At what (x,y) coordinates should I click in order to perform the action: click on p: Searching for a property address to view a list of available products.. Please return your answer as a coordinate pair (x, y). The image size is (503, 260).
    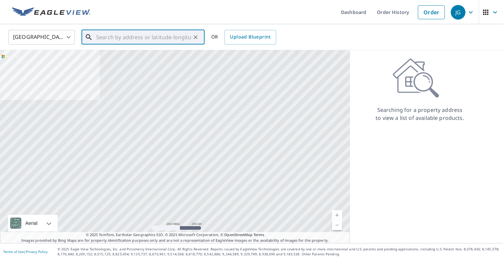
    Looking at the image, I should click on (420, 114).